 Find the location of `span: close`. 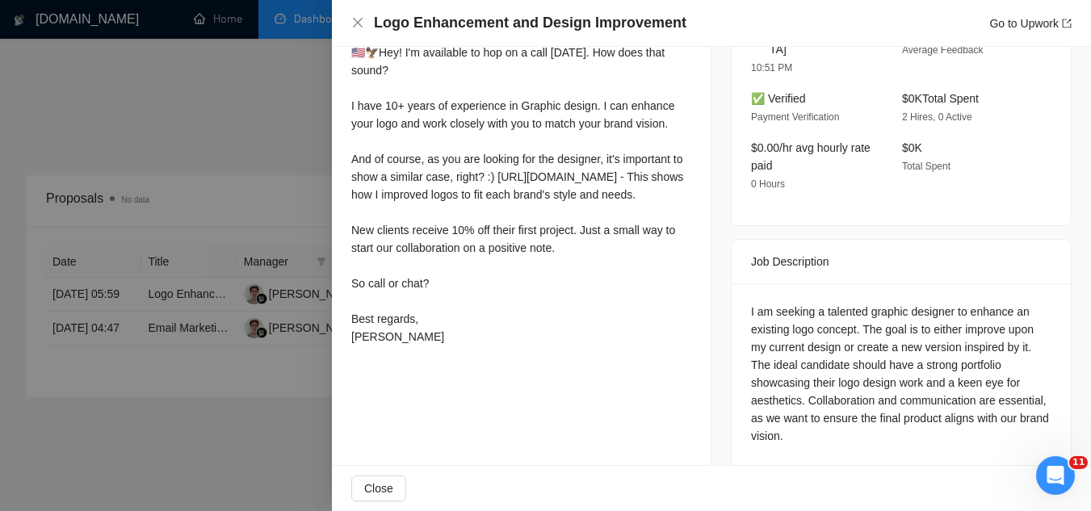

span: close is located at coordinates (358, 23).